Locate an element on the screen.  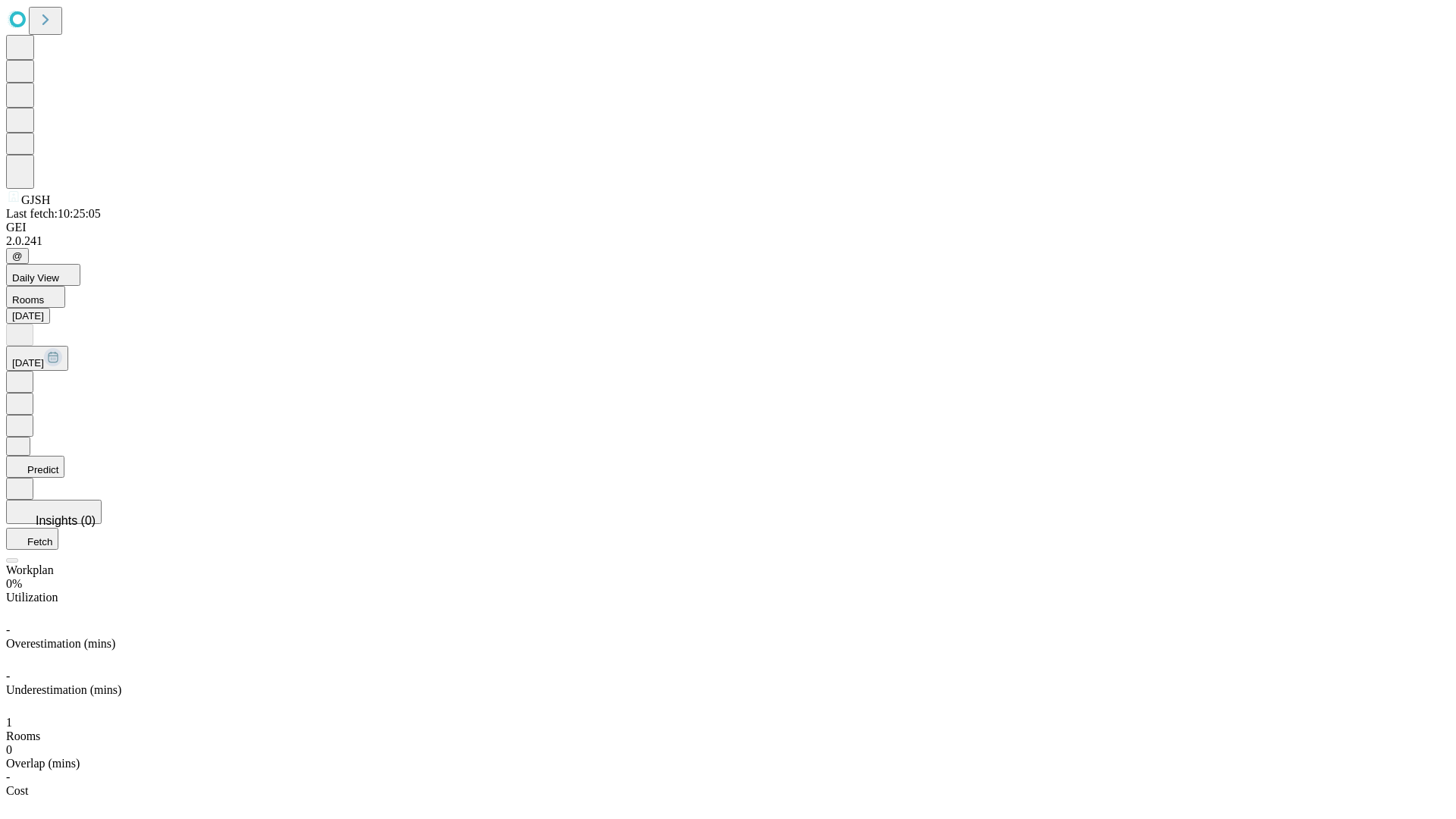
button: Rooms is located at coordinates (35, 297).